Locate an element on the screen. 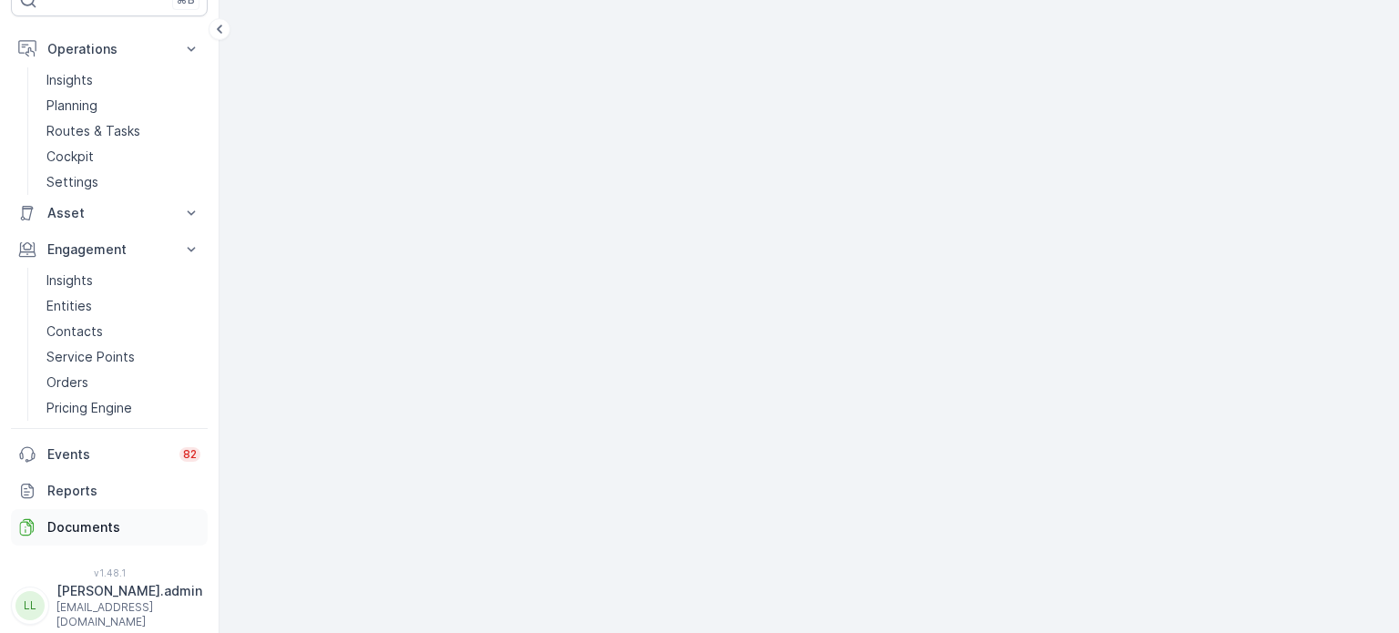  a: Settings is located at coordinates (123, 182).